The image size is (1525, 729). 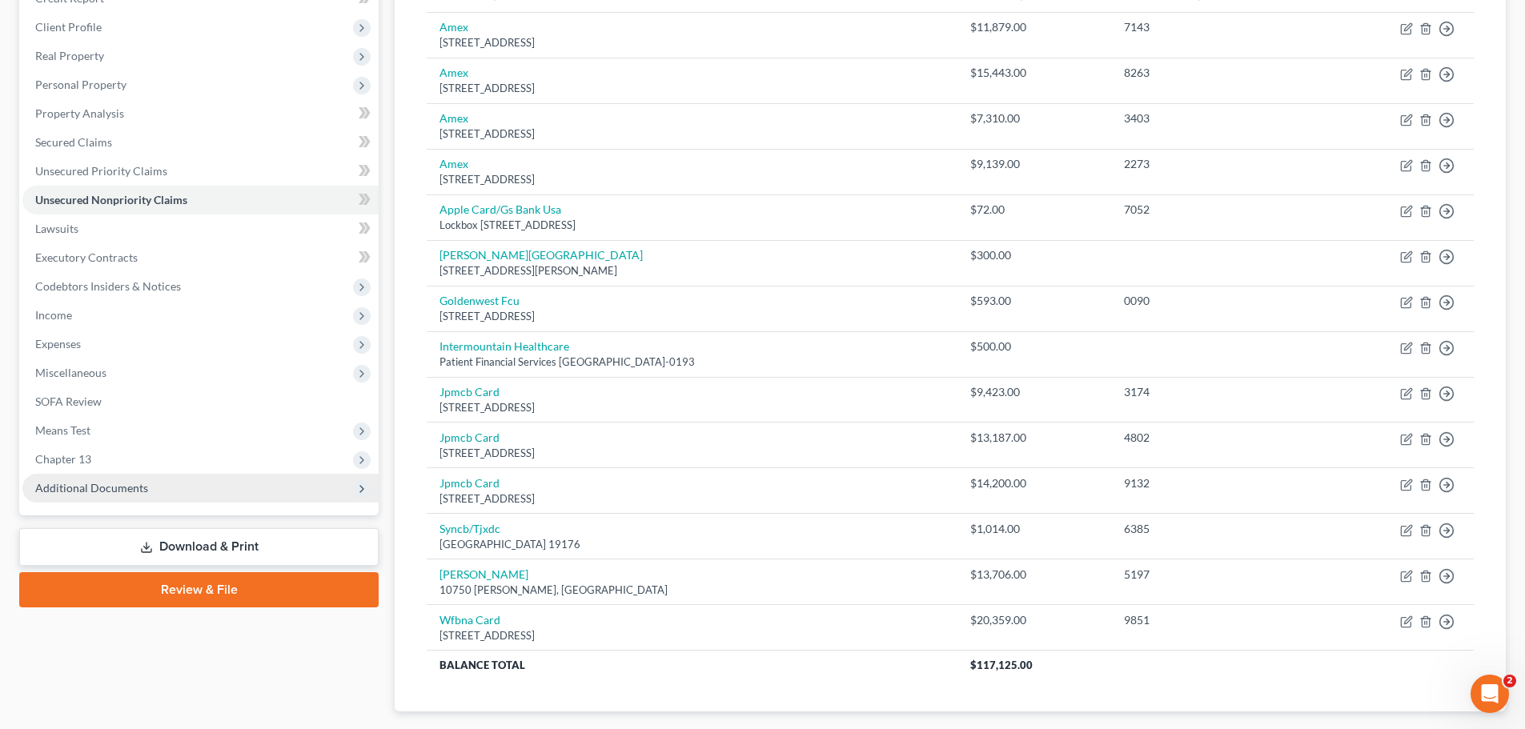 I want to click on div: $9,139.00, so click(x=1034, y=164).